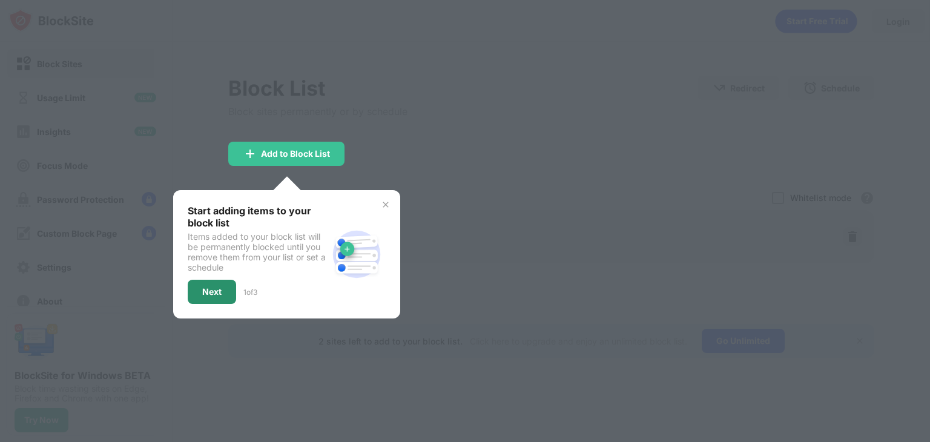  I want to click on div: 1 of 3, so click(250, 292).